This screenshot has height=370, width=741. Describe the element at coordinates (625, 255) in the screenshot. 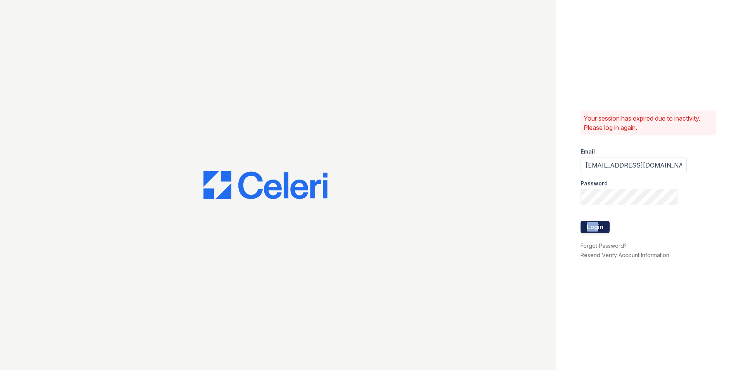

I see `a: Resend Verify Account Information` at that location.